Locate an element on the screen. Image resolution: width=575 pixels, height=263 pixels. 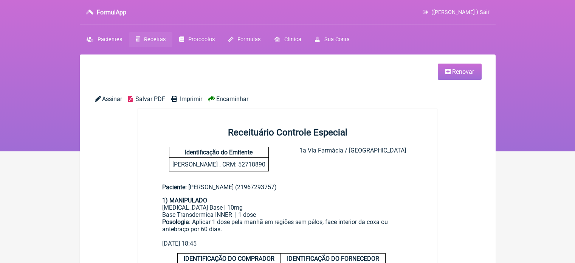
h4: Identificação do Emitente is located at coordinates (219, 152).